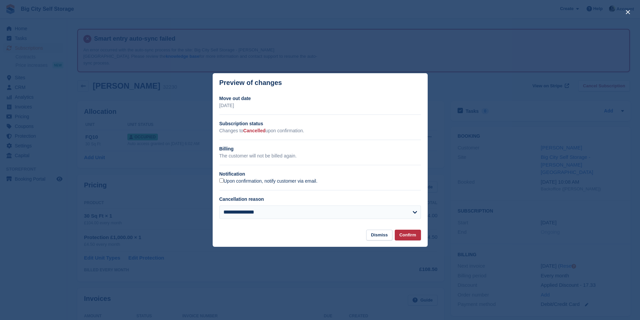  What do you see at coordinates (627, 12) in the screenshot?
I see `button: close` at bounding box center [627, 12].